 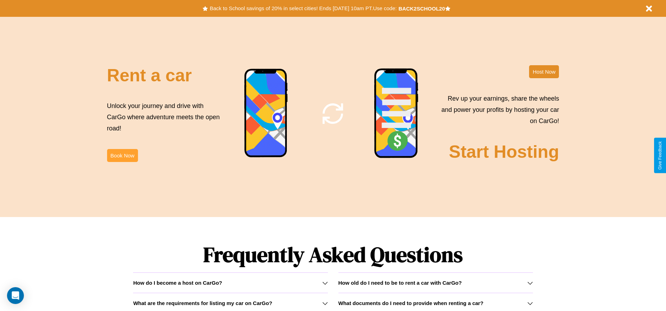 I want to click on p: Rev up your earnings, share the wheels and power your profits by hosting your car on CarGo!, so click(x=498, y=110).